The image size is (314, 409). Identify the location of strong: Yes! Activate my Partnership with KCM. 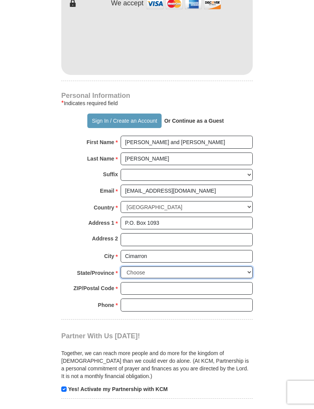
(118, 389).